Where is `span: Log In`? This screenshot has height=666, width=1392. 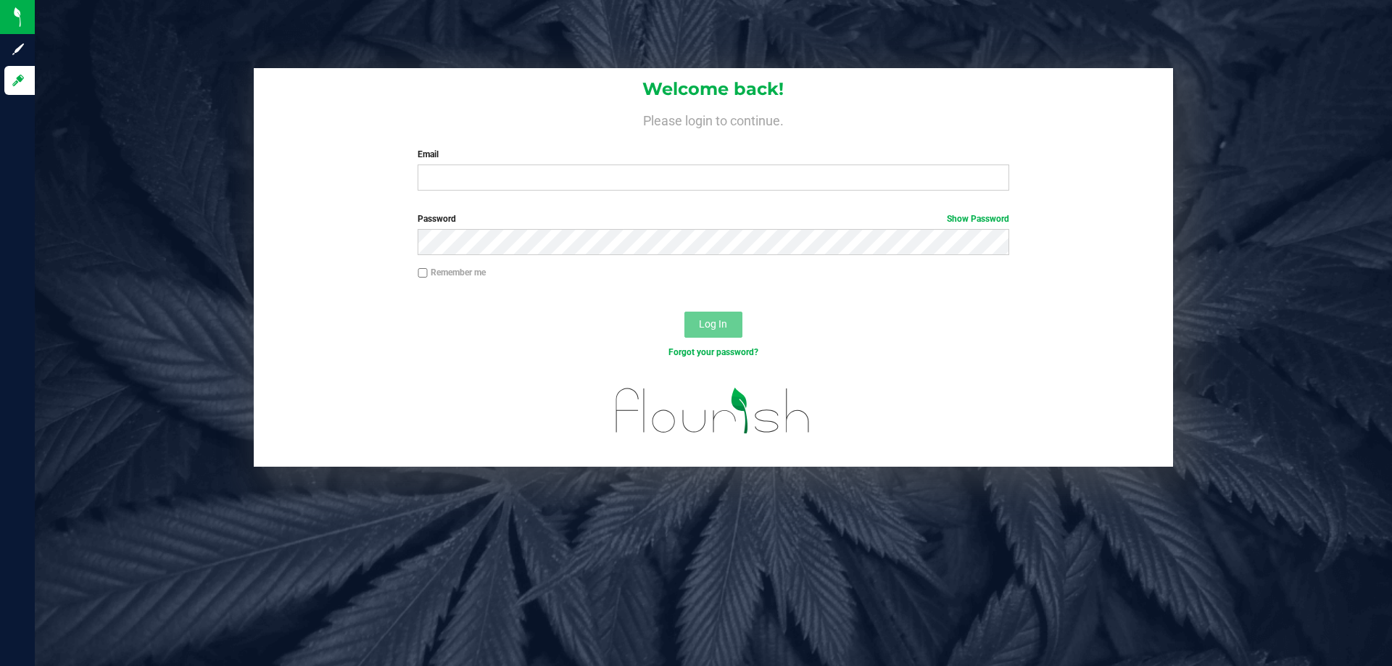
span: Log In is located at coordinates (713, 324).